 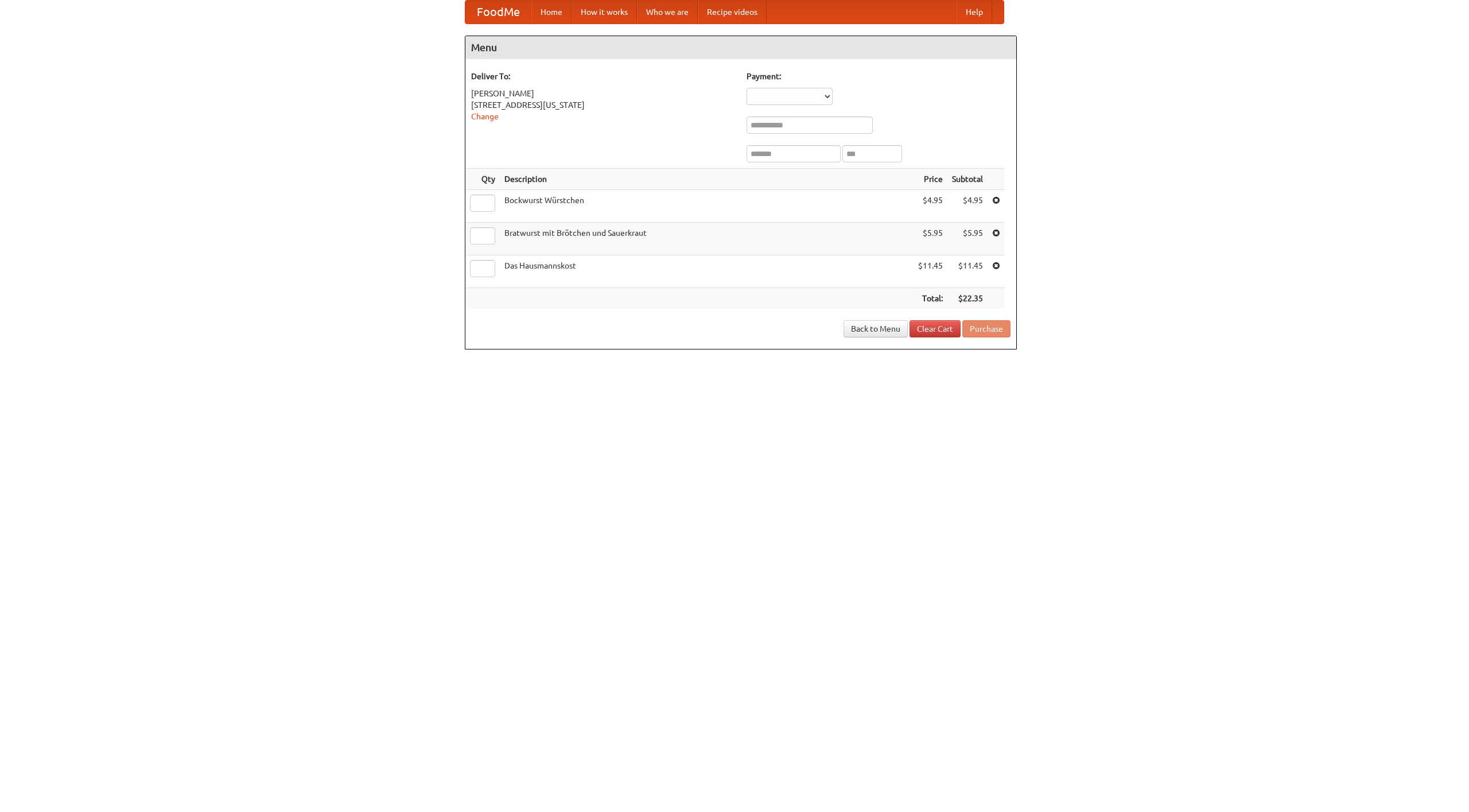 What do you see at coordinates (706, 271) in the screenshot?
I see `td: Das Hausmannskost` at bounding box center [706, 271].